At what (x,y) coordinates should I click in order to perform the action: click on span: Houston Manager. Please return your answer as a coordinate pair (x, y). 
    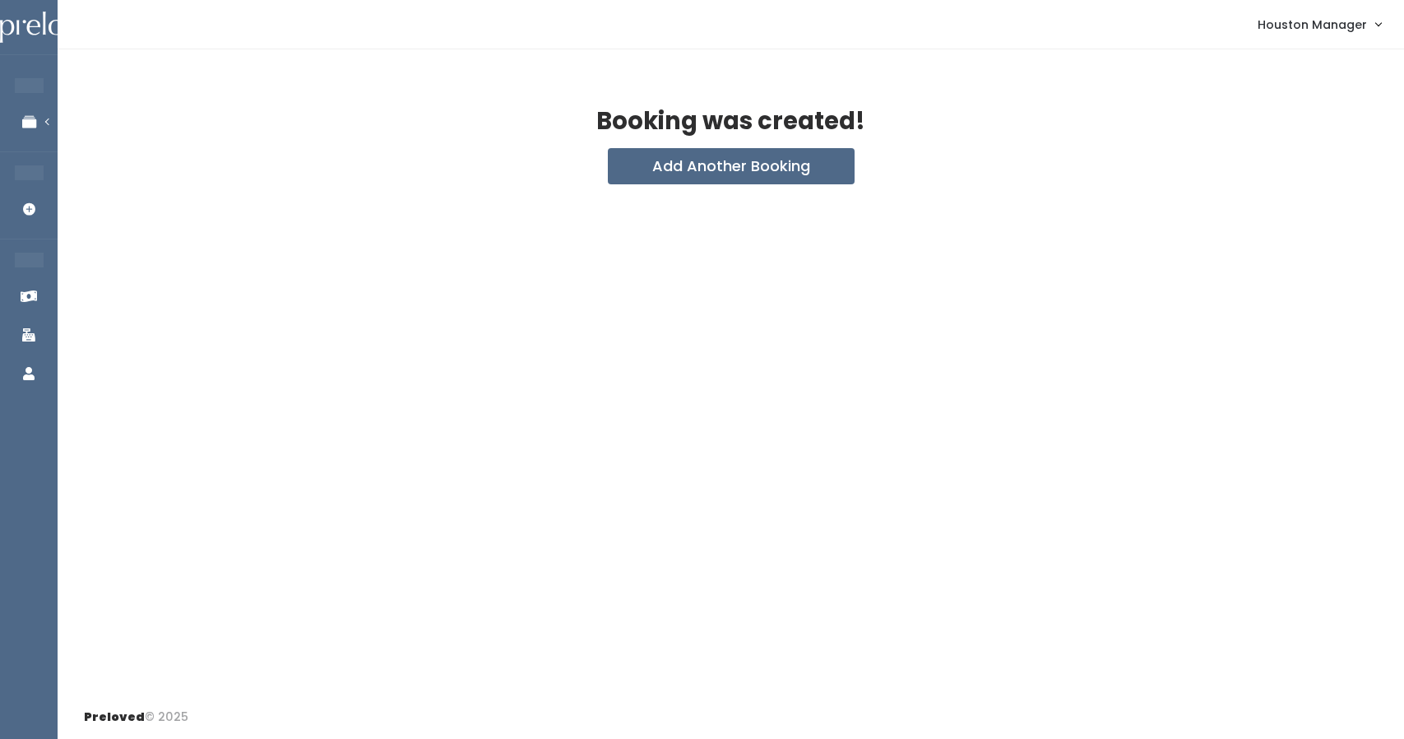
    Looking at the image, I should click on (1312, 25).